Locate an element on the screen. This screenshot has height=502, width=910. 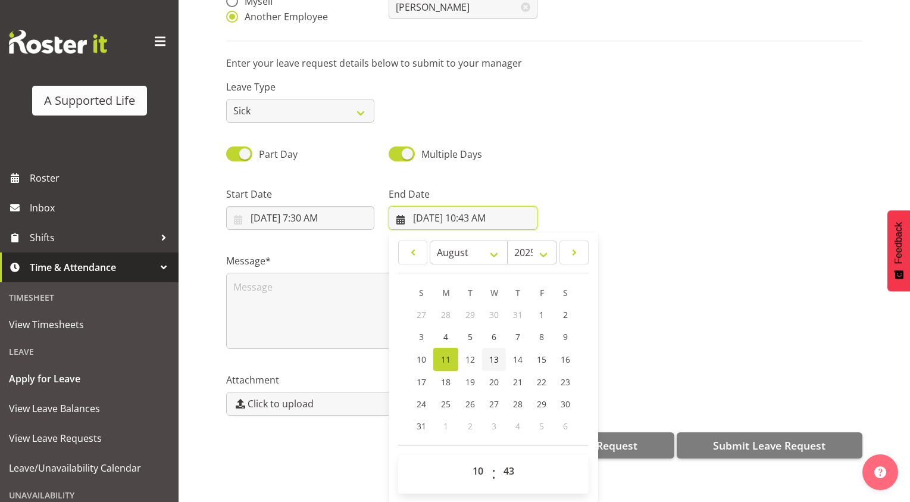
span: F is located at coordinates (542, 292).